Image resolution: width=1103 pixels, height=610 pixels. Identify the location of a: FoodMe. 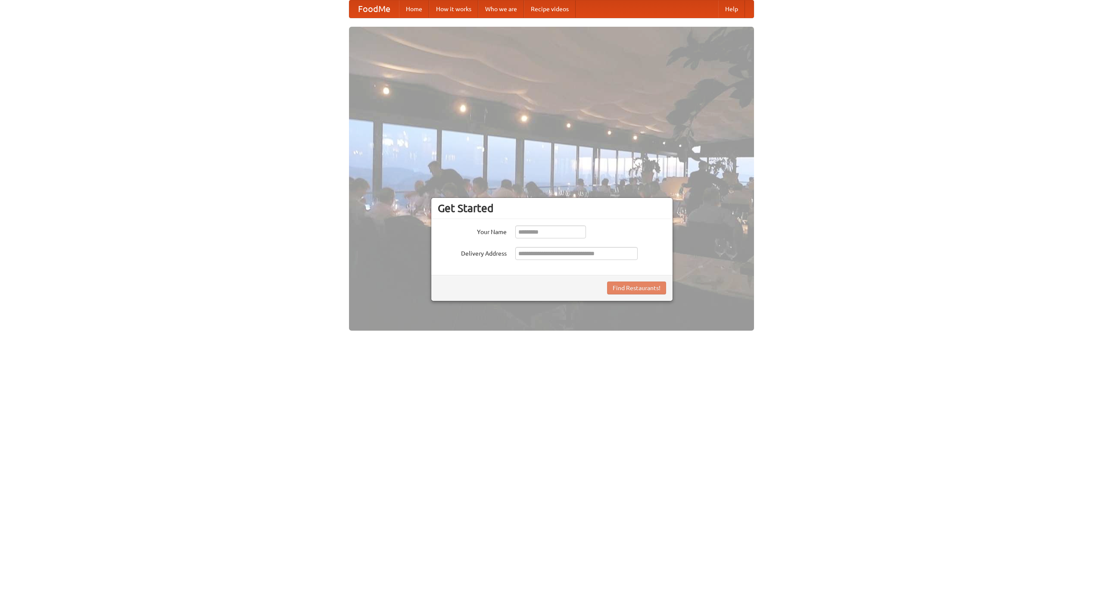
(374, 9).